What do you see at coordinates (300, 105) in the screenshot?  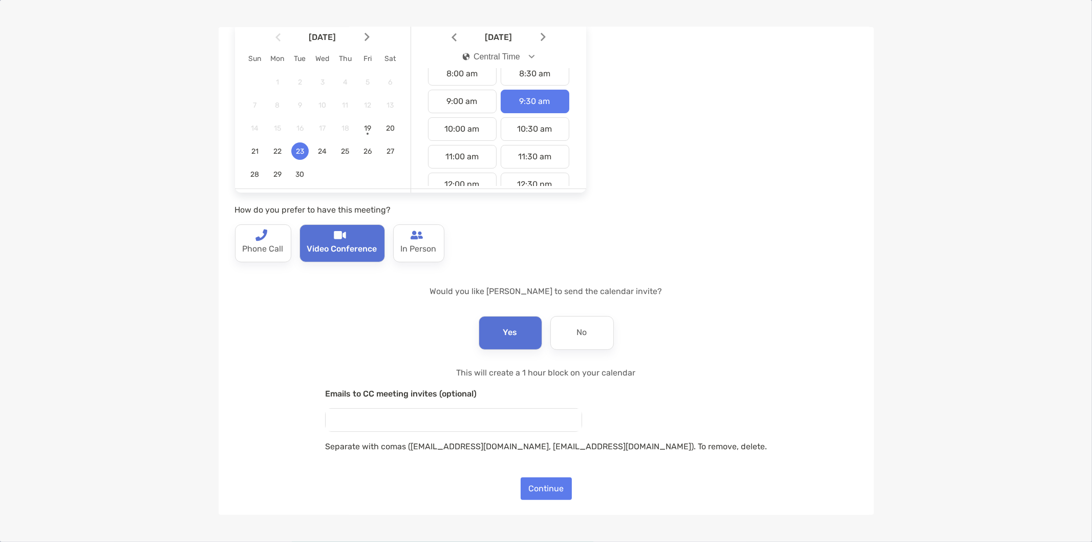 I see `span: 9` at bounding box center [300, 105].